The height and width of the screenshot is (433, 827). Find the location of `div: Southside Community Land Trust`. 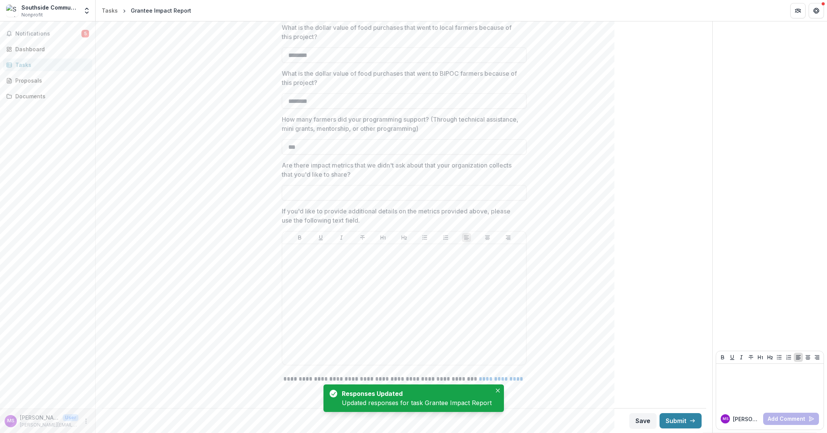

div: Southside Community Land Trust is located at coordinates (50, 7).